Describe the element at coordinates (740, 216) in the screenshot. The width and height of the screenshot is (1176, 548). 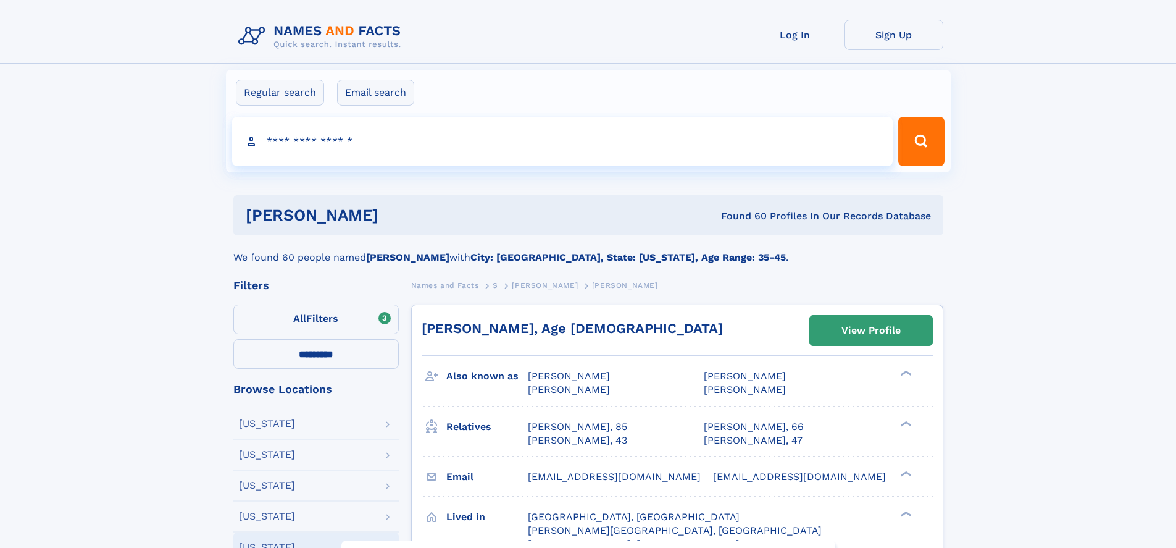
I see `div: Found 60 Profiles In Our Records Database` at that location.